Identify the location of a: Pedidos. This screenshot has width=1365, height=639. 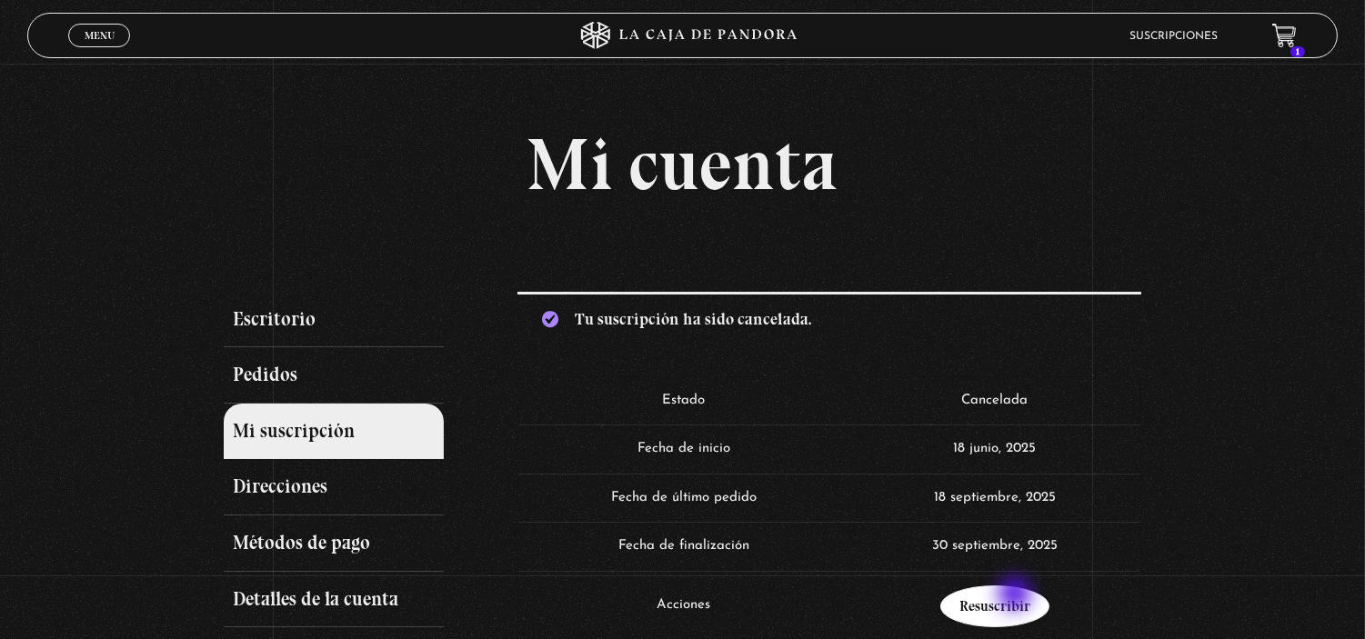
(334, 376).